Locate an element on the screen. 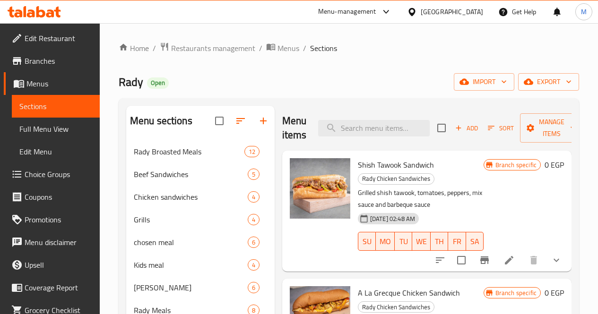  span: TU is located at coordinates (403, 241).